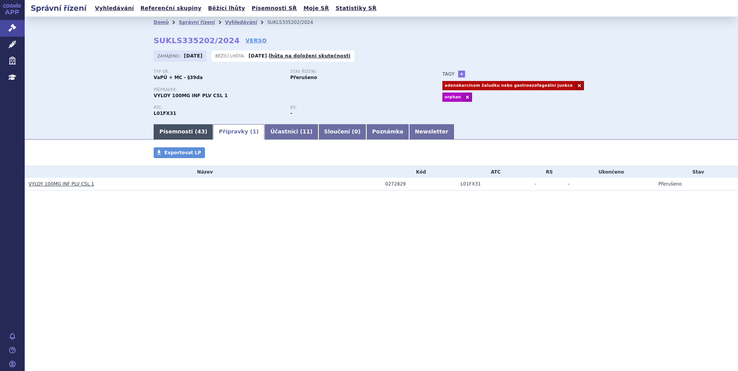  What do you see at coordinates (256, 41) in the screenshot?
I see `a: VERSO` at bounding box center [256, 41].